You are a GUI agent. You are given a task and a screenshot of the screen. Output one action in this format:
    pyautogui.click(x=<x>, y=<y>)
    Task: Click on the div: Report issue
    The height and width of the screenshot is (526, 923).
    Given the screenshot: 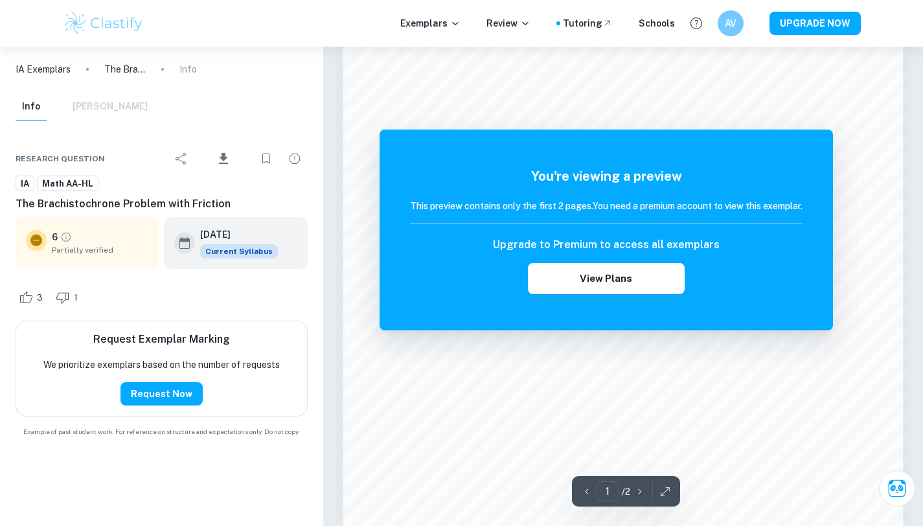 What is the action you would take?
    pyautogui.click(x=295, y=159)
    